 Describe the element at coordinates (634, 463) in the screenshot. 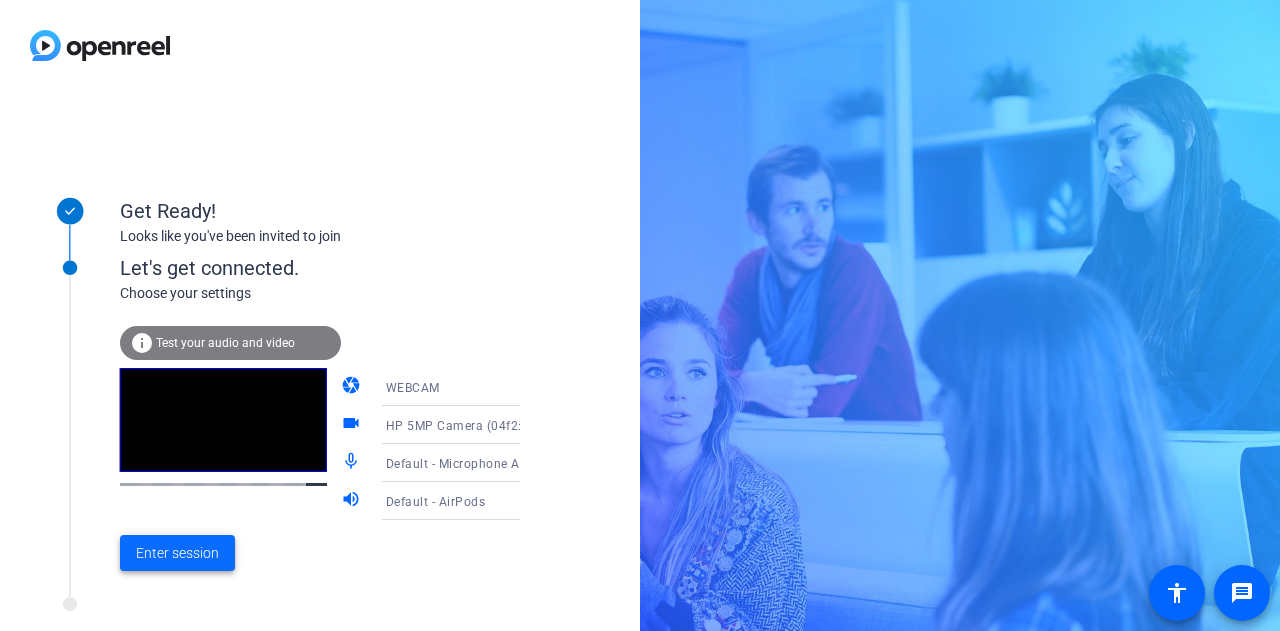

I see `span: Default - Microphone Array (Intel® Smart Sound Technology for Digital Microphones)` at that location.